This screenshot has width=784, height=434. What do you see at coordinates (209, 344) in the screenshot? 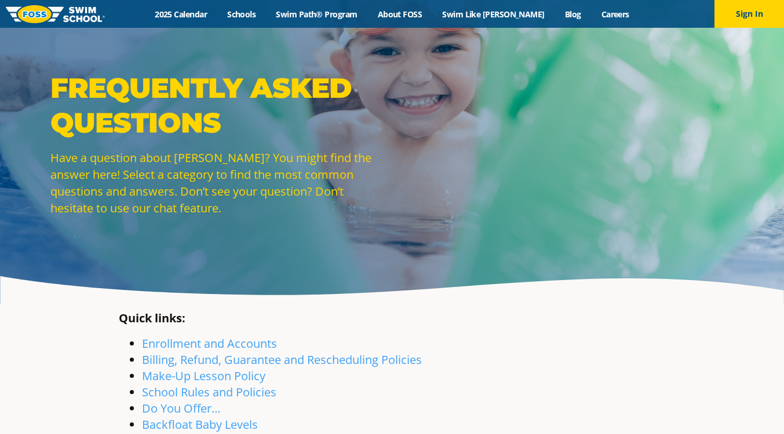
I see `a: Enrollment and Accounts` at bounding box center [209, 344].